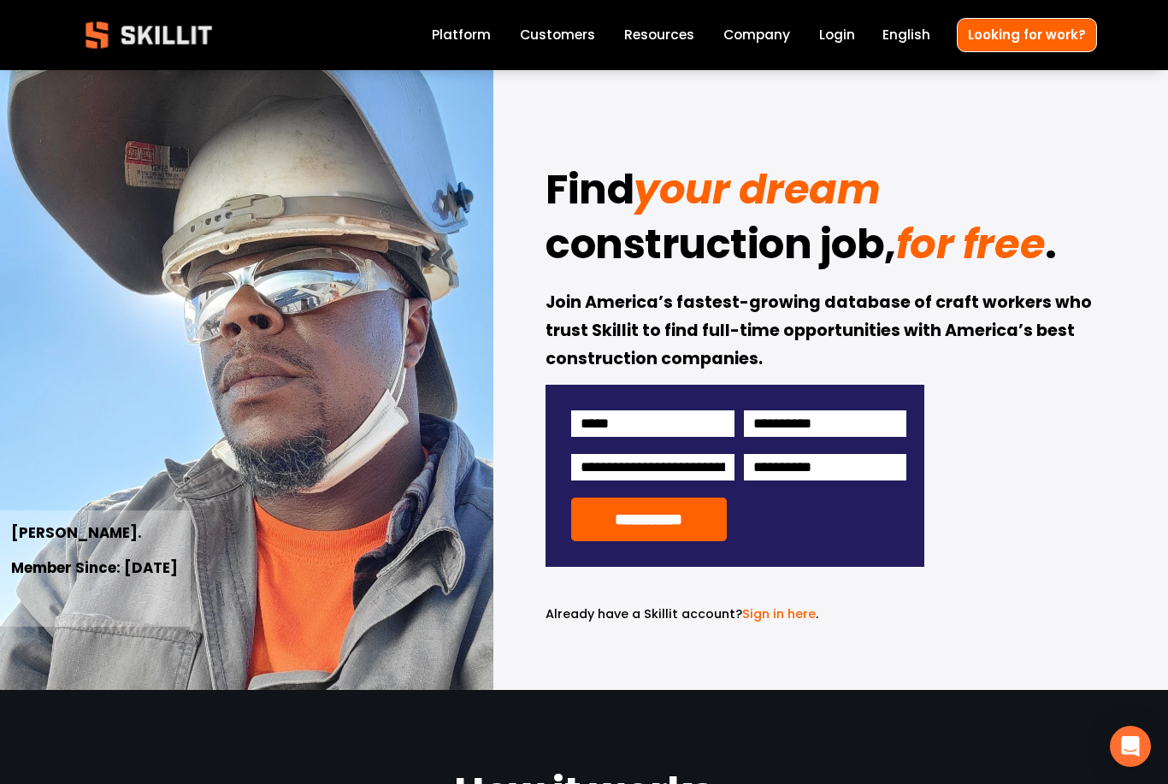  I want to click on a: Platform, so click(461, 35).